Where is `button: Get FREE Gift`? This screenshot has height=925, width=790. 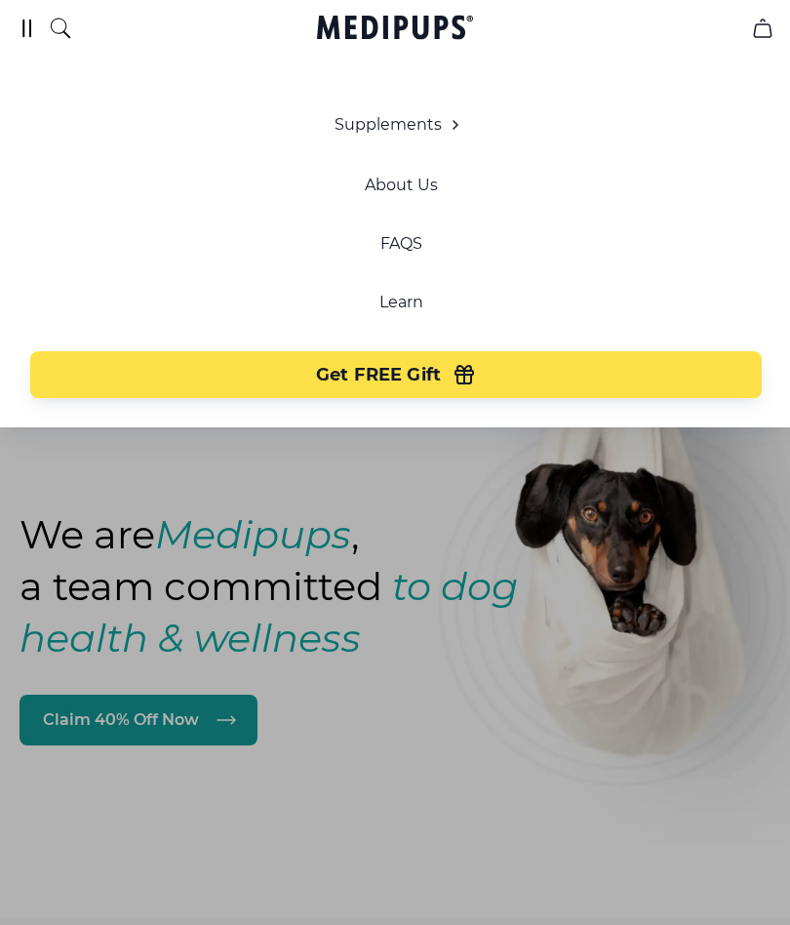 button: Get FREE Gift is located at coordinates (396, 375).